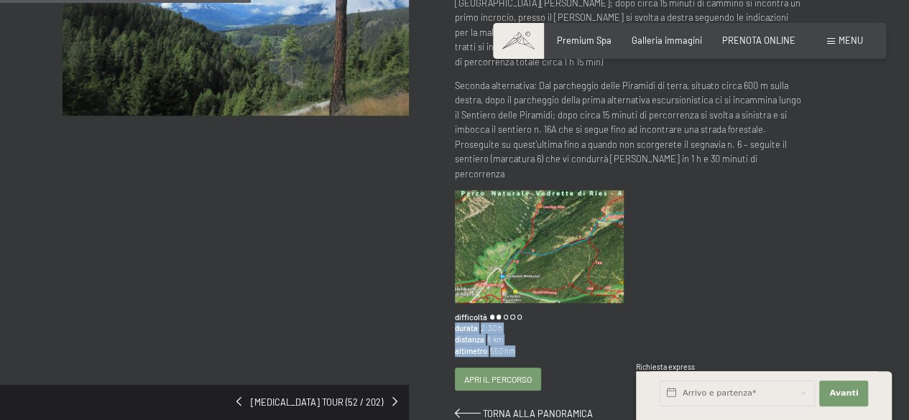  Describe the element at coordinates (501, 351) in the screenshot. I see `span: 550 hm` at that location.